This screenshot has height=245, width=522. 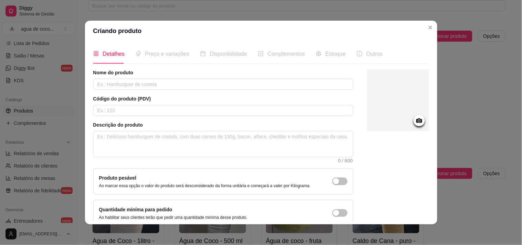 I want to click on span: Complementos, so click(x=286, y=54).